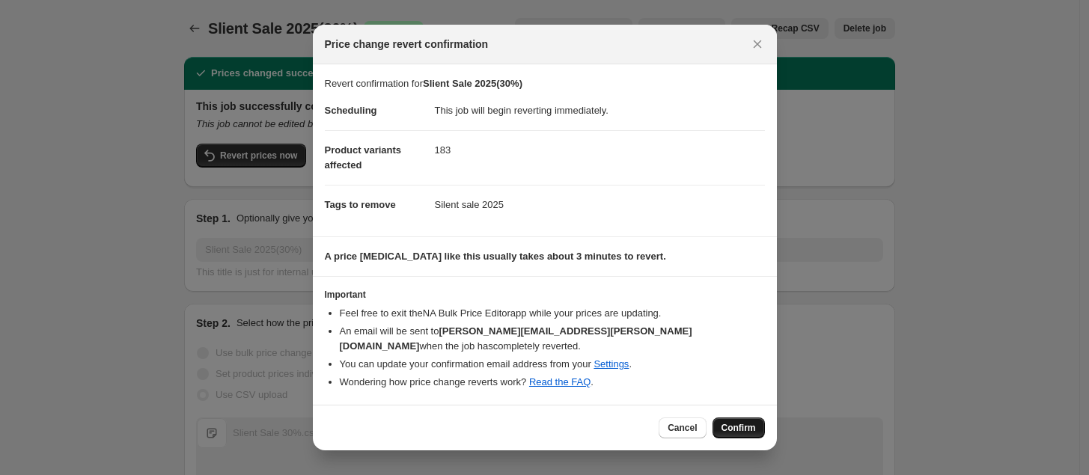 Image resolution: width=1089 pixels, height=475 pixels. What do you see at coordinates (757, 44) in the screenshot?
I see `button: Close` at bounding box center [757, 44].